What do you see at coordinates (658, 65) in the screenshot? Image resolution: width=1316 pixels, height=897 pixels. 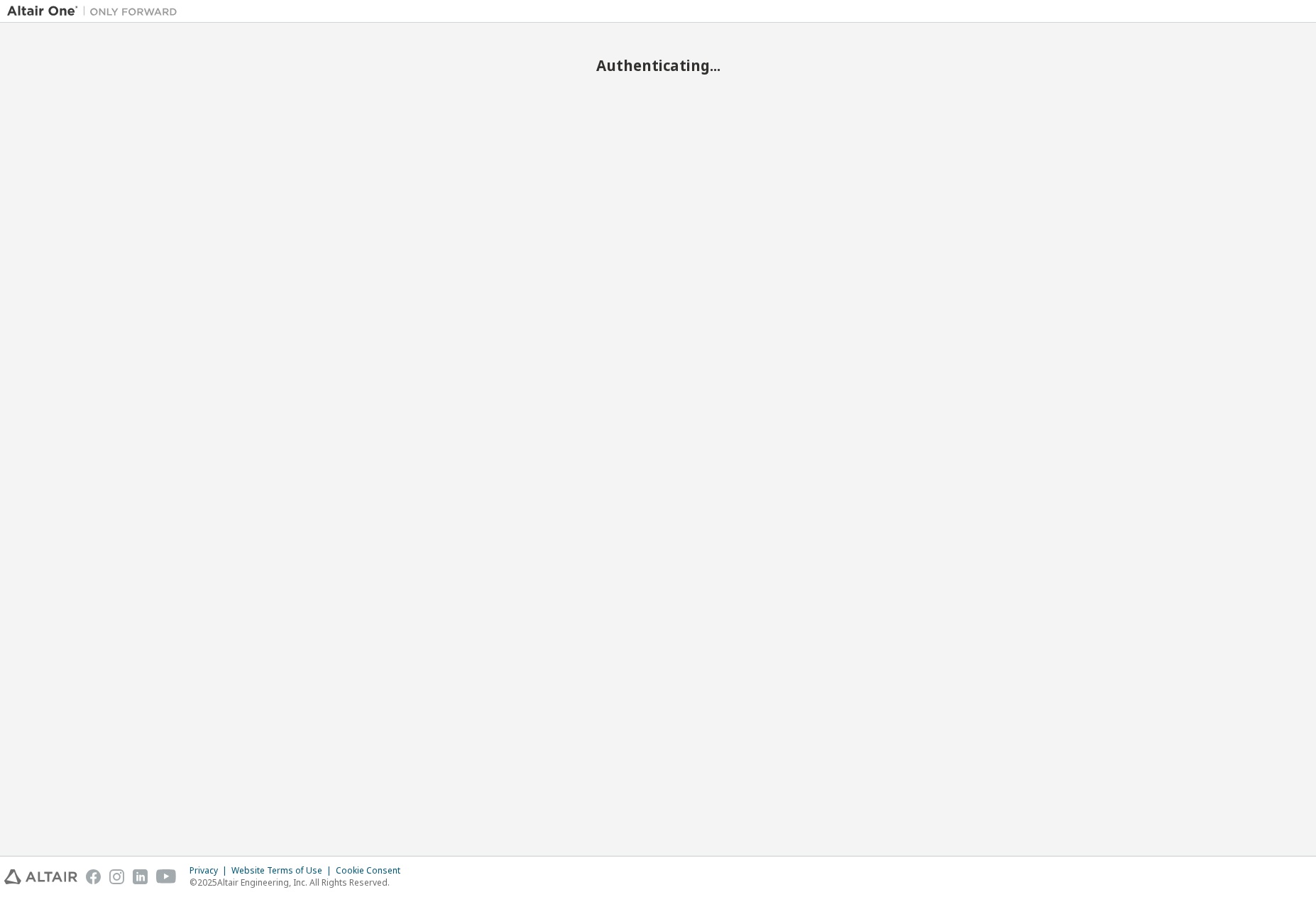 I see `h2: Authenticating...` at bounding box center [658, 65].